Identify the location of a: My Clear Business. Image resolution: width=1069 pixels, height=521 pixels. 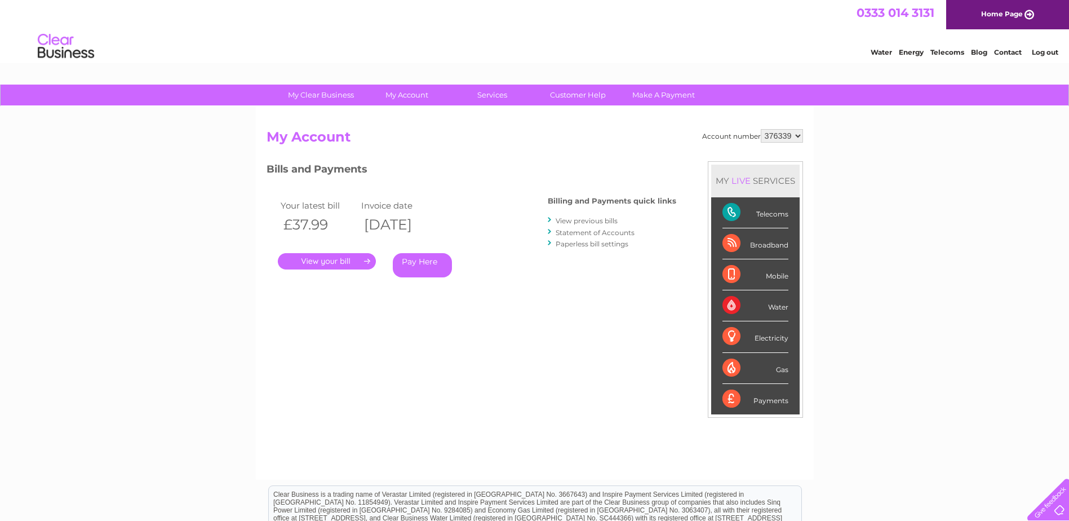
(321, 95).